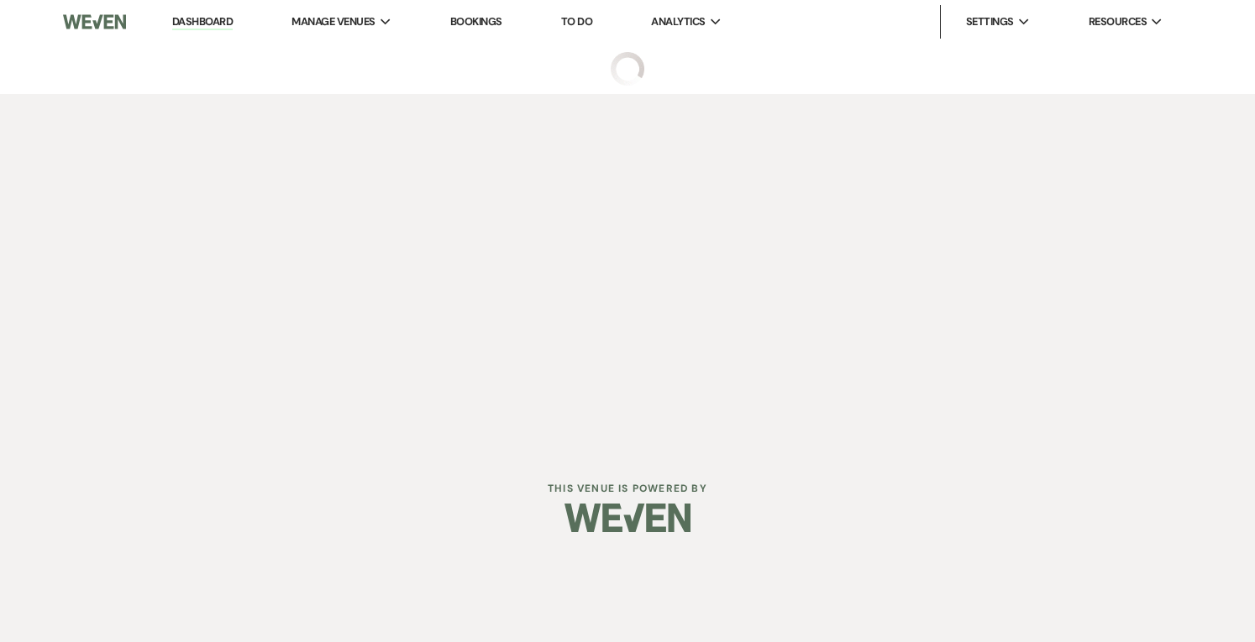 The image size is (1255, 642). Describe the element at coordinates (627, 69) in the screenshot. I see `img: loading spinner` at that location.